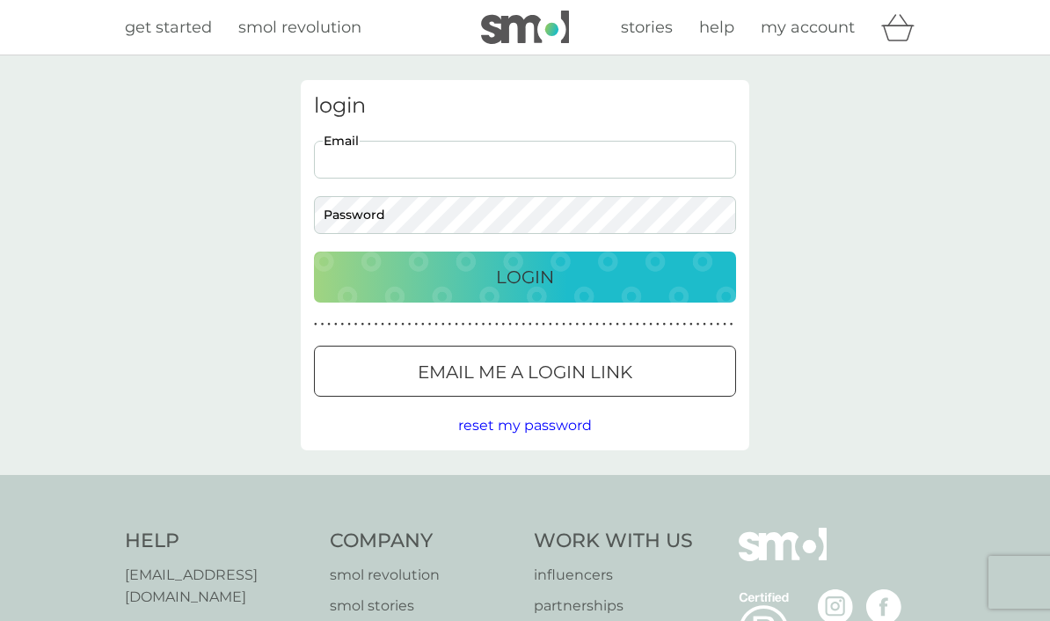  What do you see at coordinates (717, 27) in the screenshot?
I see `a: help` at bounding box center [717, 27].